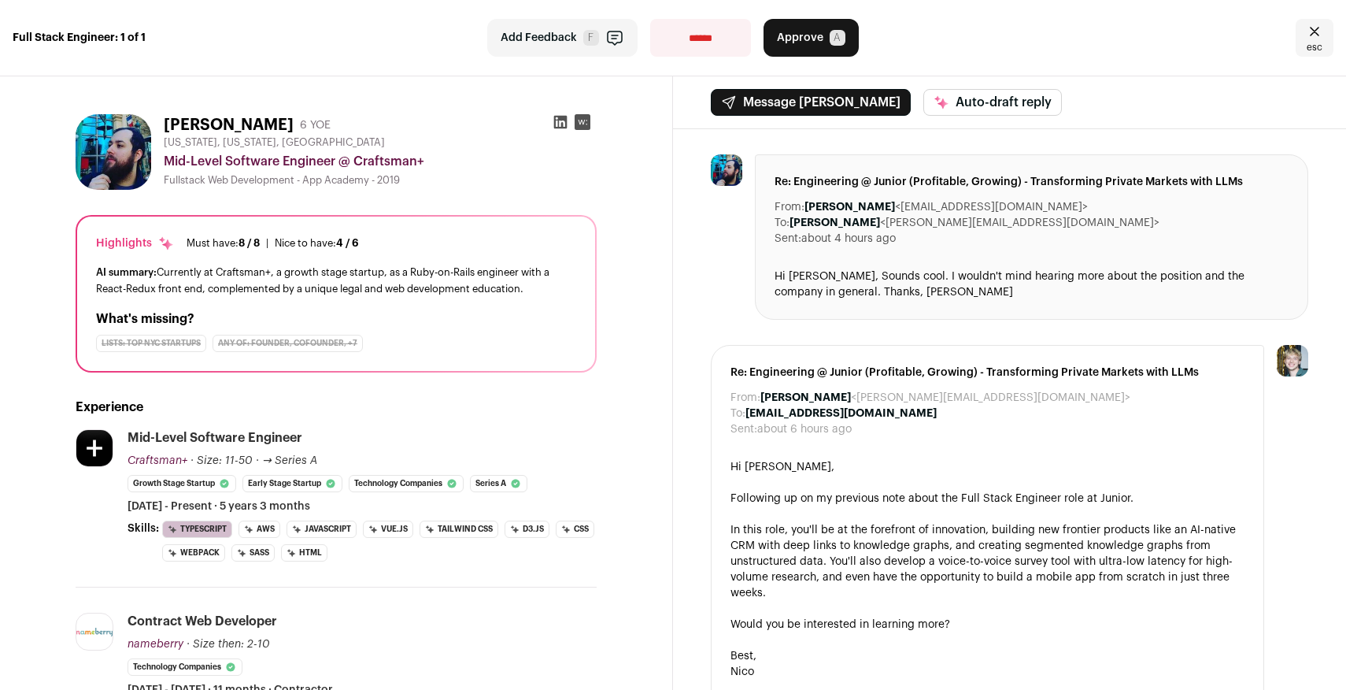 Image resolution: width=1346 pixels, height=690 pixels. I want to click on div: Nice to have:, so click(316, 243).